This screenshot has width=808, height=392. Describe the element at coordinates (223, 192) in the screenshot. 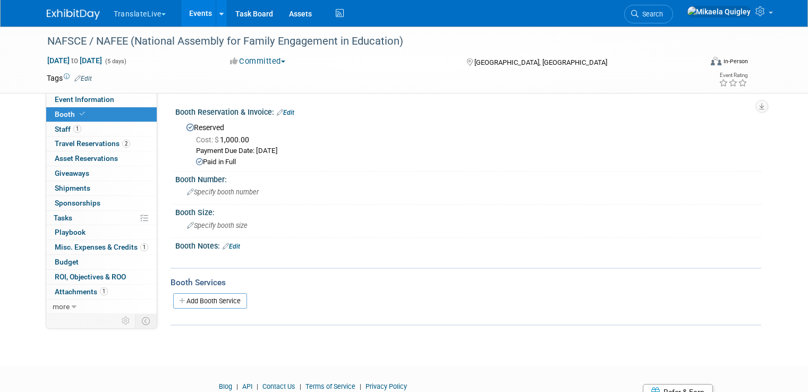

I see `span: Specify booth number` at that location.